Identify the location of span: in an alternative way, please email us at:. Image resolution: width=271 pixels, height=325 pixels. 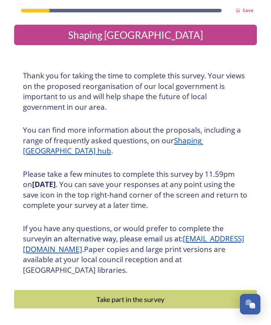
(114, 238).